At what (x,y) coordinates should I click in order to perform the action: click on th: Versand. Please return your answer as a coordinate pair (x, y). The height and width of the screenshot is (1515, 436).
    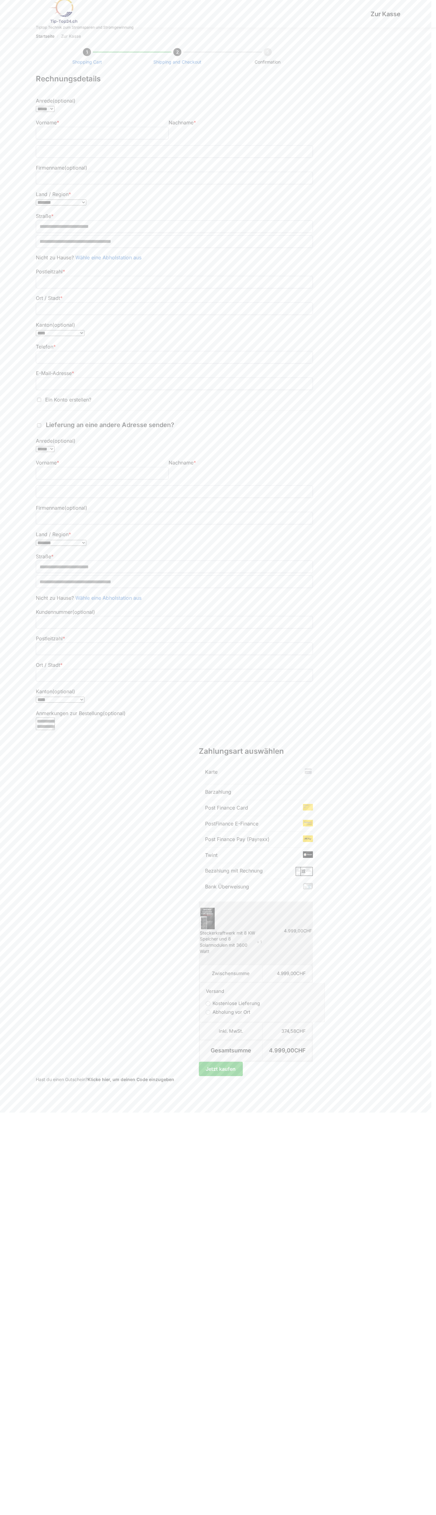
    Looking at the image, I should click on (262, 989).